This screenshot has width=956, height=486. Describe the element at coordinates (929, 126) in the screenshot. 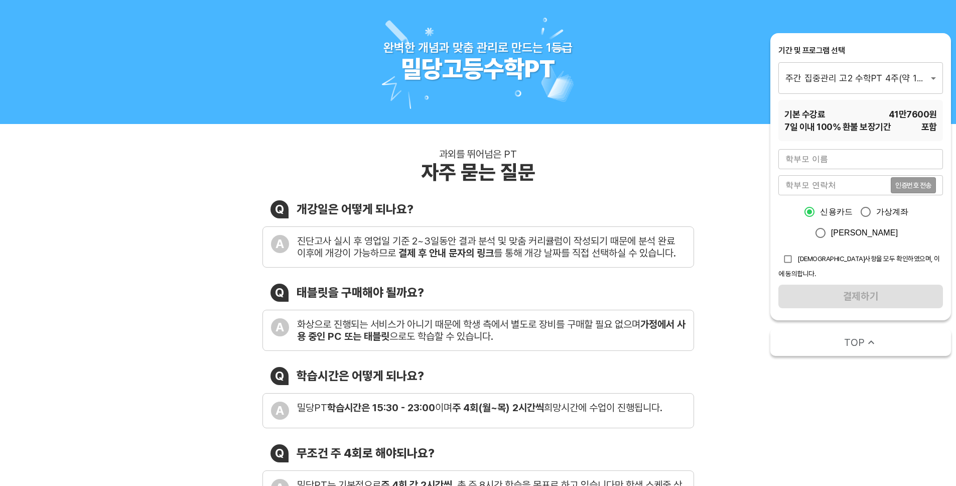

I see `span: 포함` at that location.